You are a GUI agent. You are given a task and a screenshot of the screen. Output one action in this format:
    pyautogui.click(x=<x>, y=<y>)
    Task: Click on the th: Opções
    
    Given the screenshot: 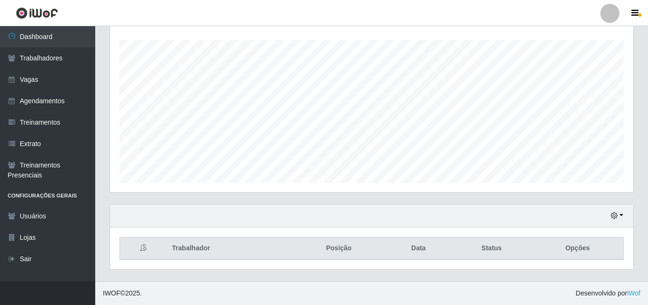 What is the action you would take?
    pyautogui.click(x=578, y=249)
    